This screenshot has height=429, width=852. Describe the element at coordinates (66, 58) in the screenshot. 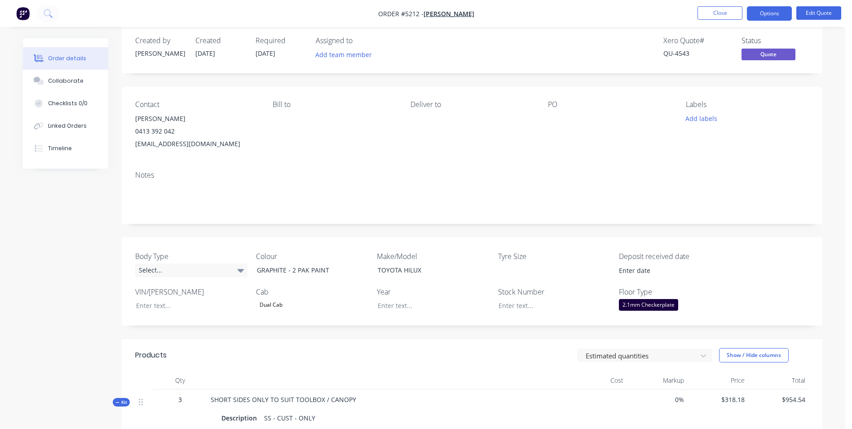

I see `button: Order details` at that location.